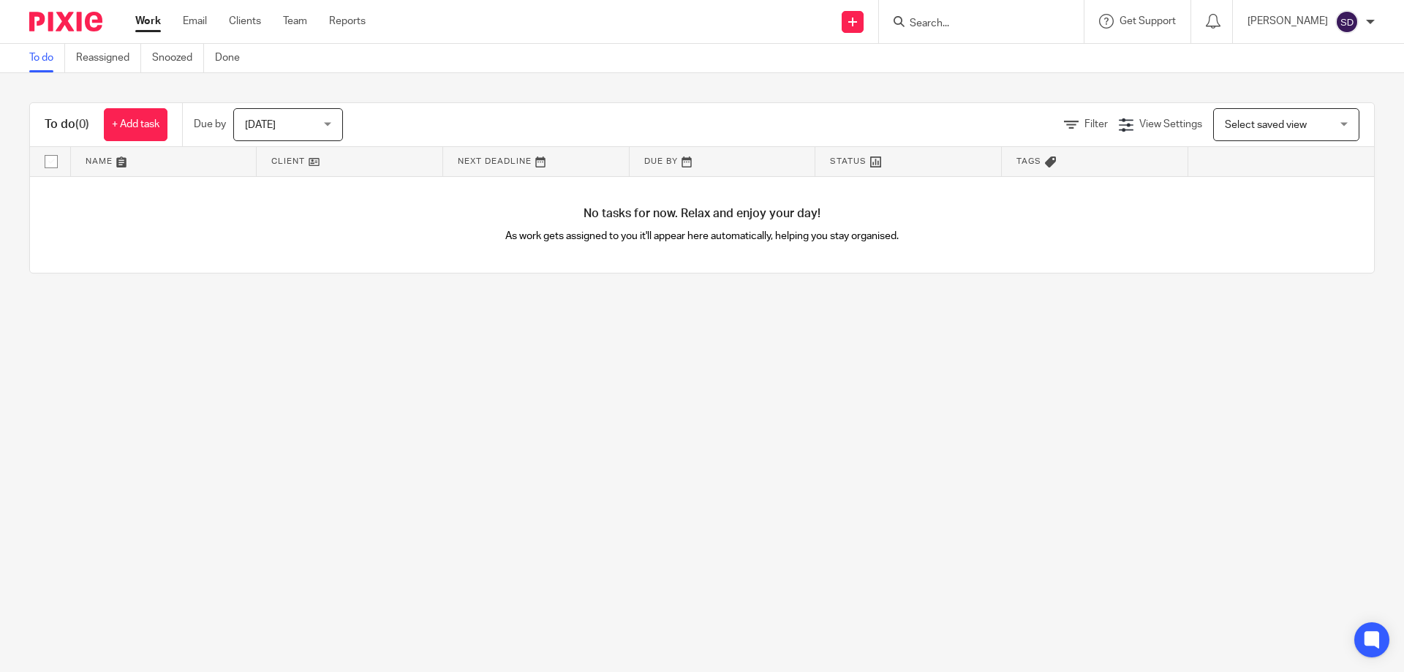 The width and height of the screenshot is (1404, 672). Describe the element at coordinates (148, 21) in the screenshot. I see `a: Work` at that location.